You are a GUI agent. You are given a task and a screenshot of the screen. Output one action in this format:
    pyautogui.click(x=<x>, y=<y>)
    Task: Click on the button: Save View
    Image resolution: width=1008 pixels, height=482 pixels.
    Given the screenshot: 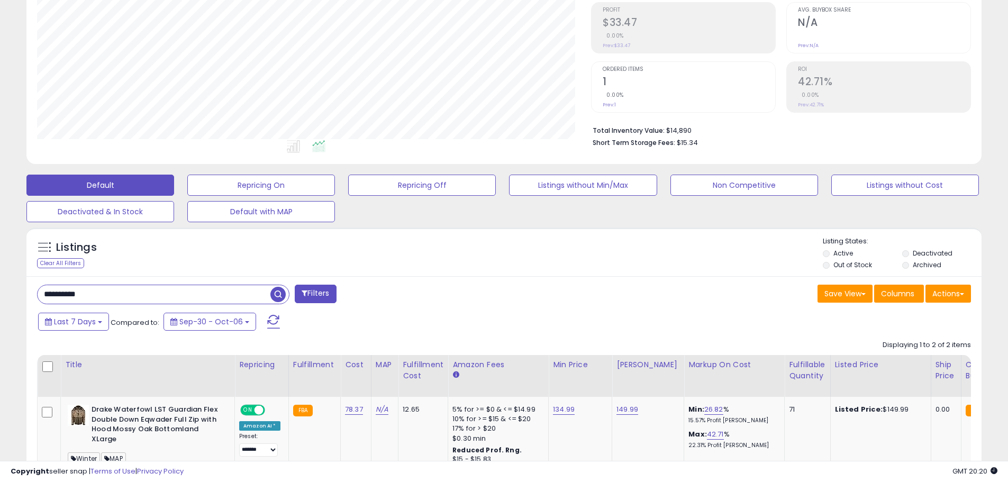 What is the action you would take?
    pyautogui.click(x=845, y=294)
    